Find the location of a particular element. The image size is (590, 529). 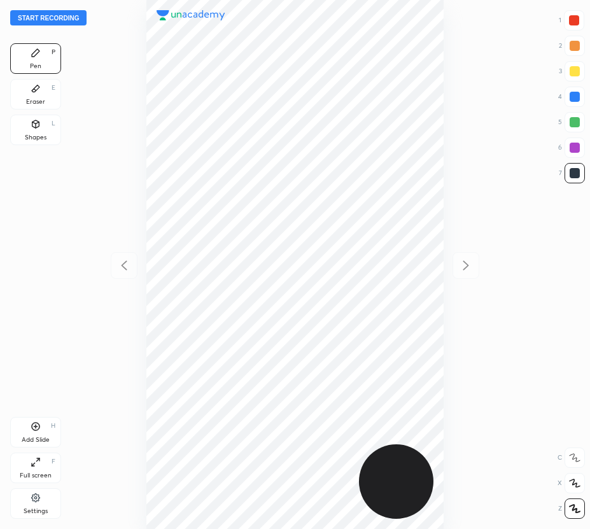

div: P is located at coordinates (53, 52).